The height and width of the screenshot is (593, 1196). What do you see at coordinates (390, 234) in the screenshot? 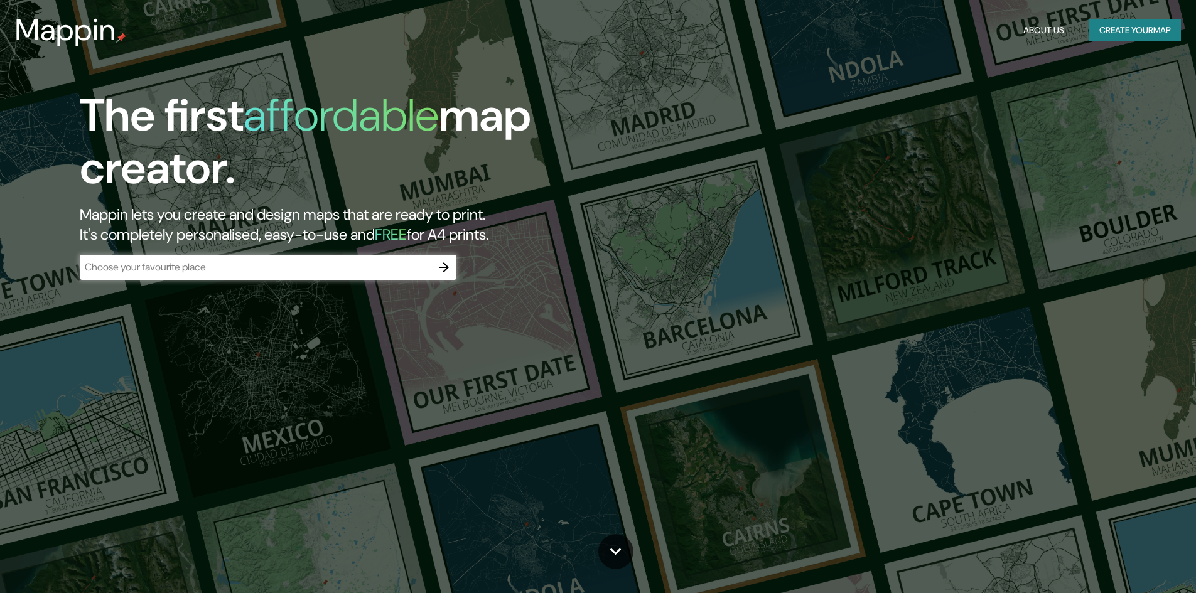
I see `h5: FREE` at bounding box center [390, 234].